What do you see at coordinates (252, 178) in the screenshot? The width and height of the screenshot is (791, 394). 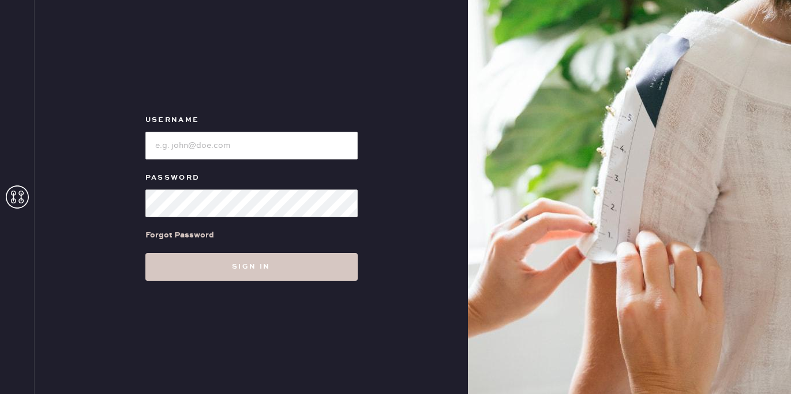 I see `label: Password` at bounding box center [252, 178].